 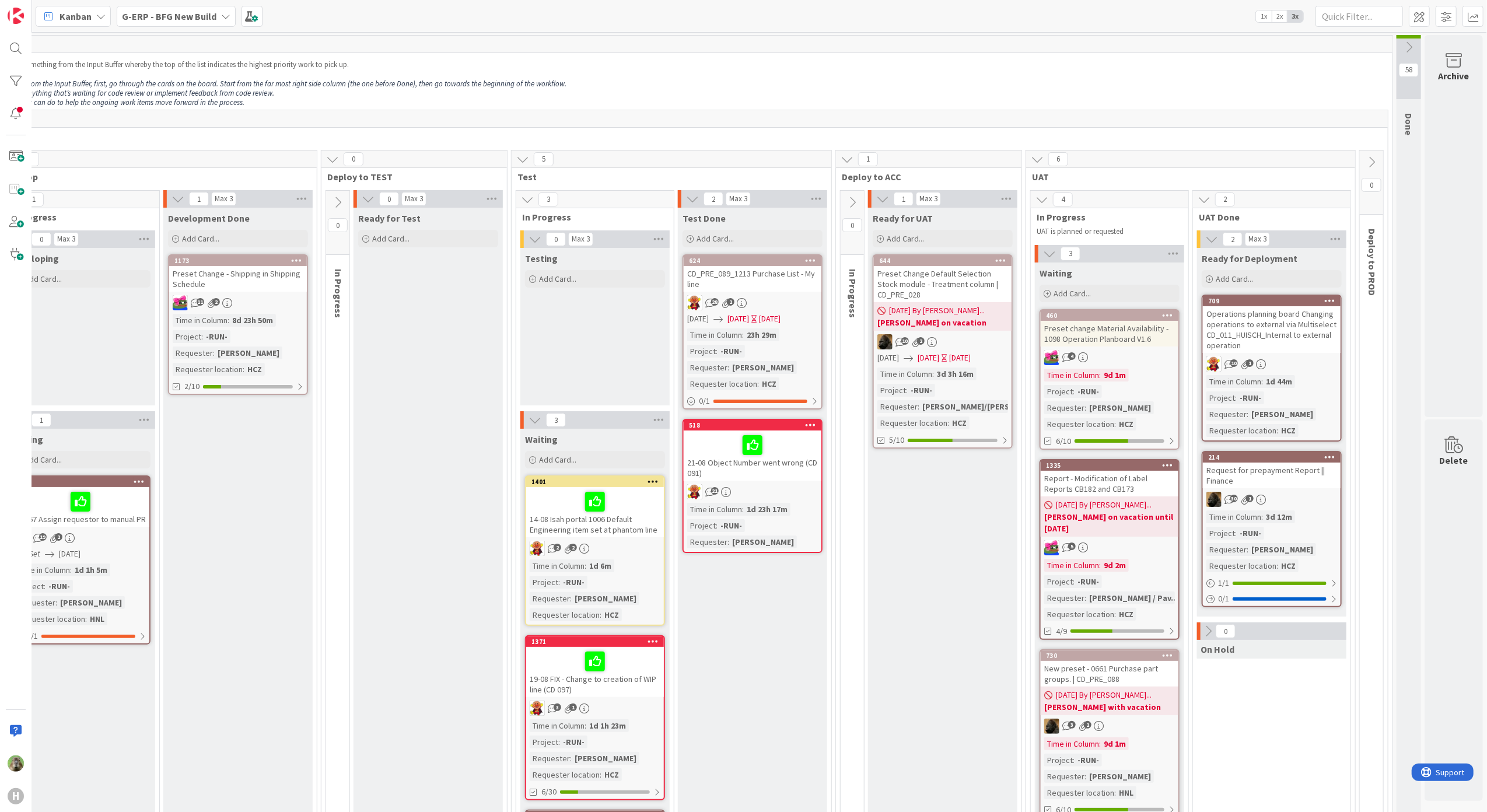 I want to click on div: 624CD_PRE_089_1213 Purchase List - My line, so click(x=753, y=274).